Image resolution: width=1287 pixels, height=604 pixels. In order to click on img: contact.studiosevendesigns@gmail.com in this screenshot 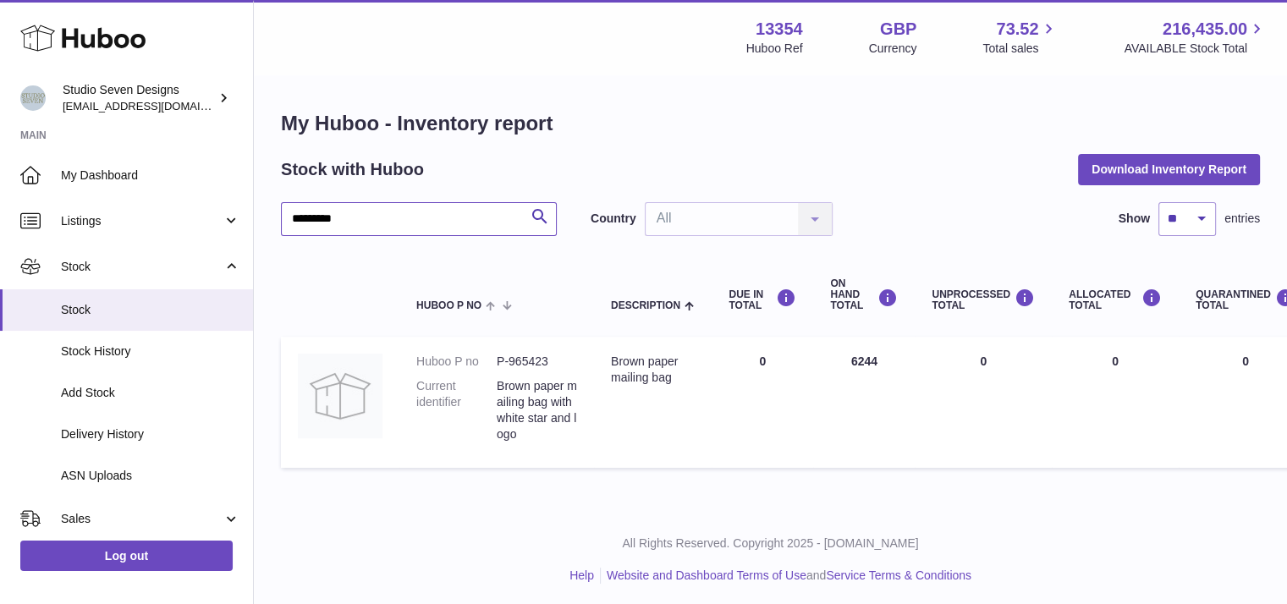, I will do `click(33, 98)`.